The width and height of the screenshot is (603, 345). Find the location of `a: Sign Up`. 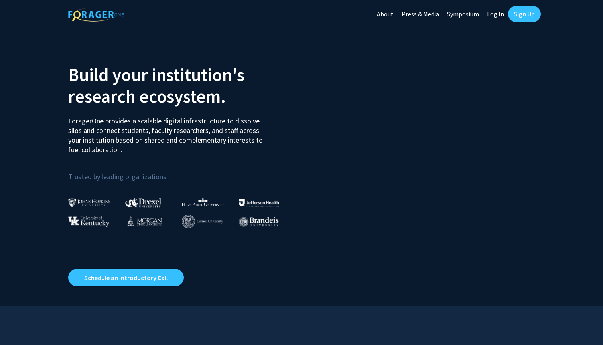

a: Sign Up is located at coordinates (525, 14).